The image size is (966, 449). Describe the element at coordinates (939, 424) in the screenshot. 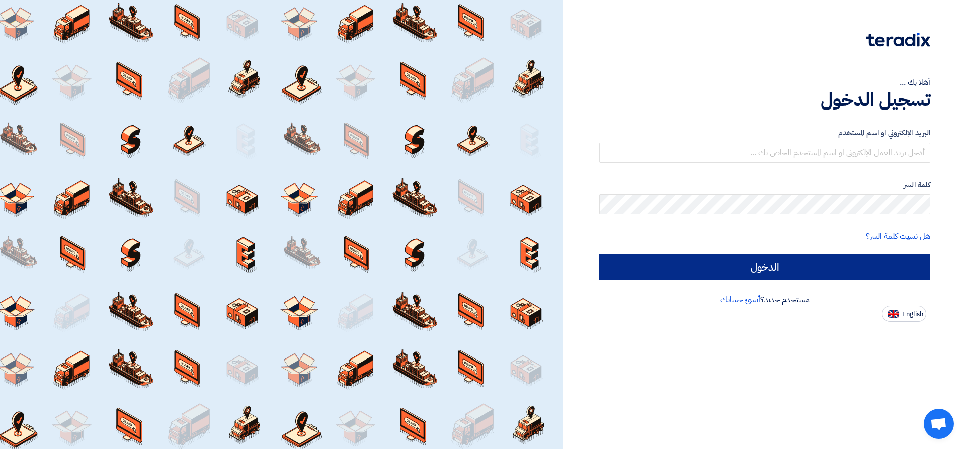

I see `a: Open chat` at that location.